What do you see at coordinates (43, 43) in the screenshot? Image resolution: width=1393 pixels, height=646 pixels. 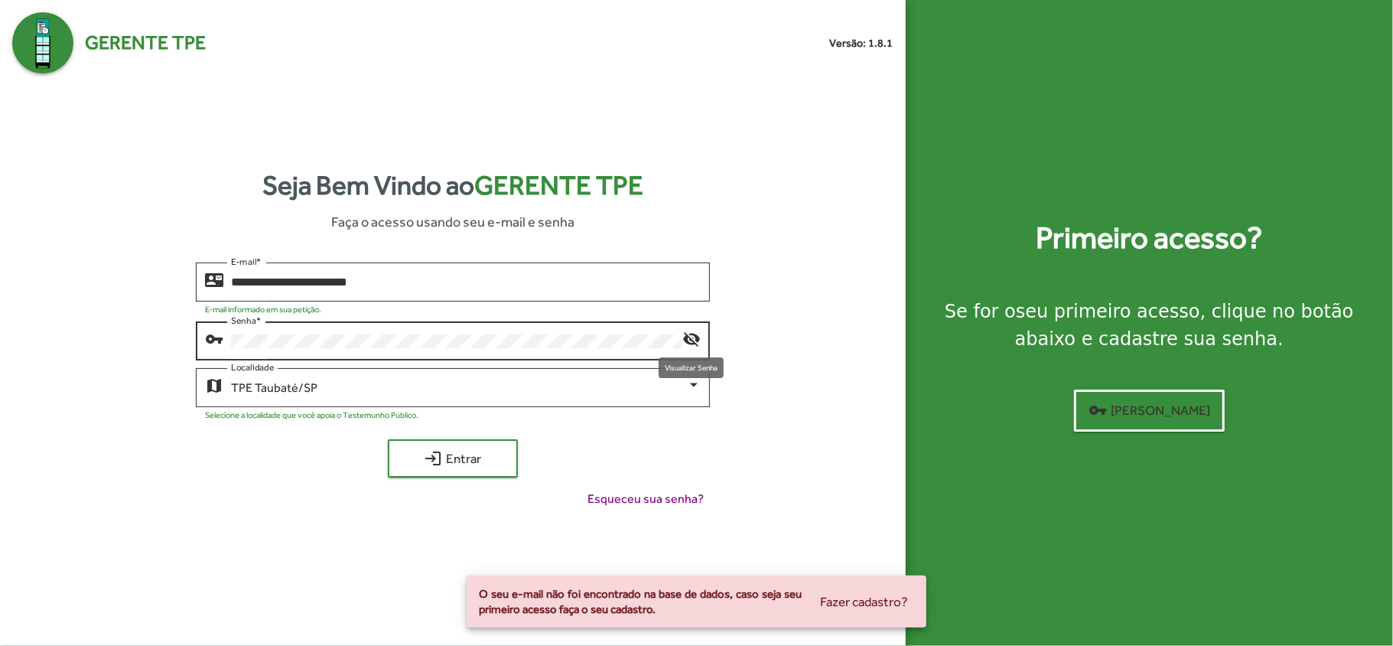 I see `img: Logo Gerente` at bounding box center [43, 43].